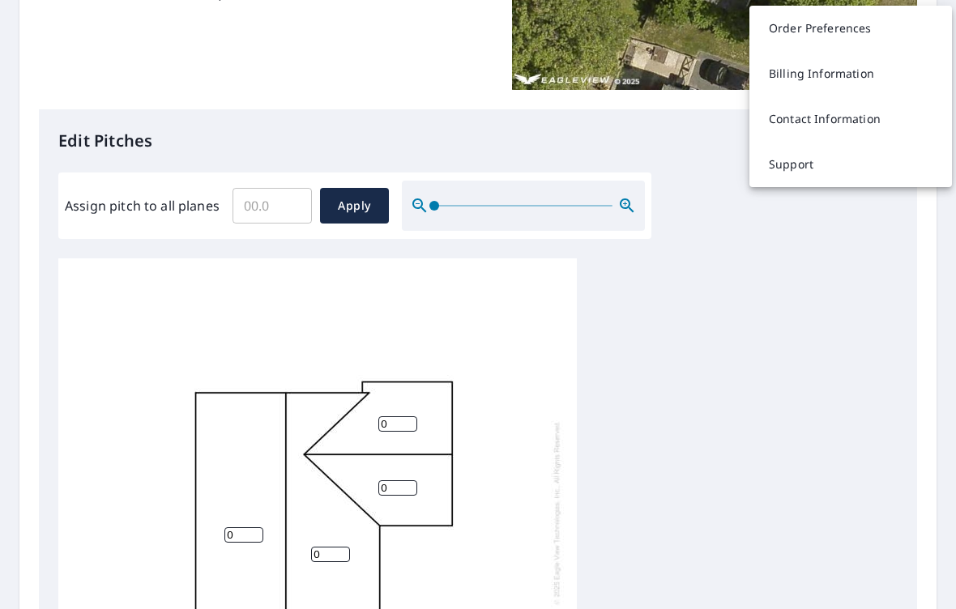 This screenshot has width=956, height=609. I want to click on input: 00.0, so click(272, 206).